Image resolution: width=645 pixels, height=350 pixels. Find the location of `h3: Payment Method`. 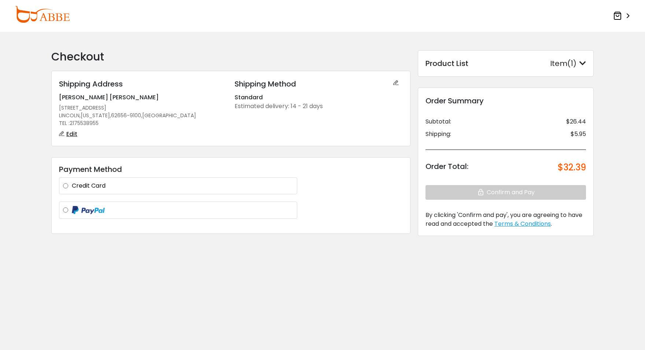

h3: Payment Method is located at coordinates (231, 169).